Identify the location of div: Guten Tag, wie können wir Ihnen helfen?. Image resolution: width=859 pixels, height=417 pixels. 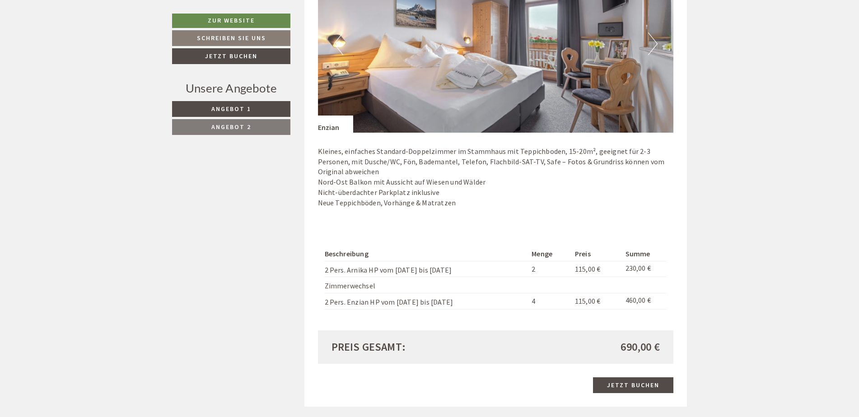
(278, 38).